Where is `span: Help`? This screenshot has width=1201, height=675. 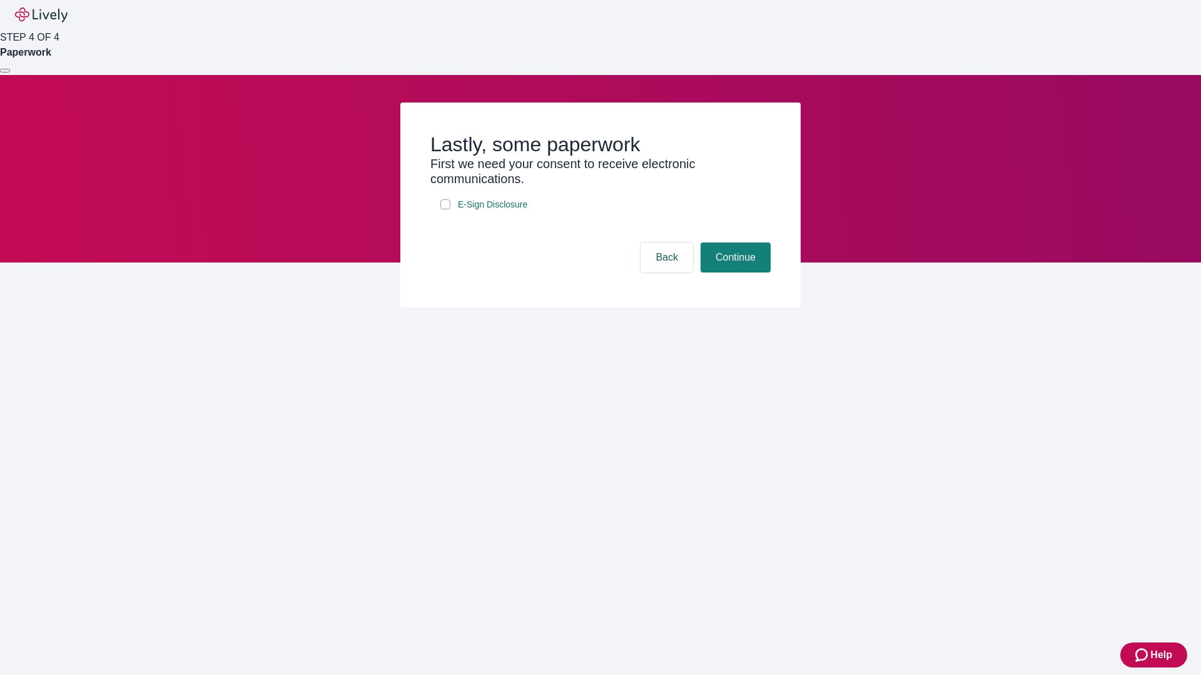 span: Help is located at coordinates (1161, 655).